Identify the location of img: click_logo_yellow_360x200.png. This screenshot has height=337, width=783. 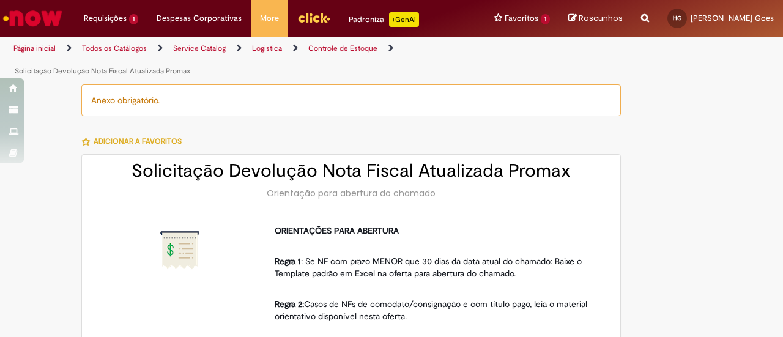
(314, 18).